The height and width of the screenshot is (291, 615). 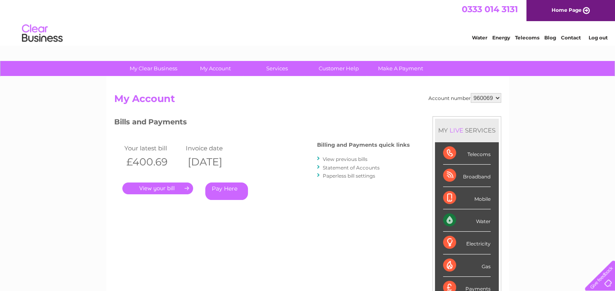 What do you see at coordinates (363, 145) in the screenshot?
I see `h4: Billing and Payments quick links` at bounding box center [363, 145].